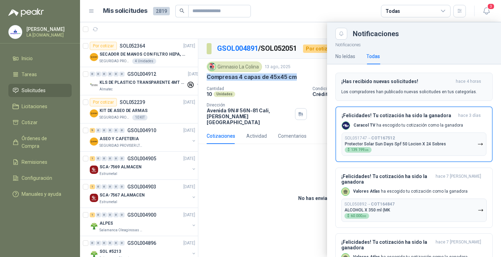 This screenshot has width=501, height=257. Describe the element at coordinates (40, 194) in the screenshot. I see `a: Manuales y ayuda` at that location.